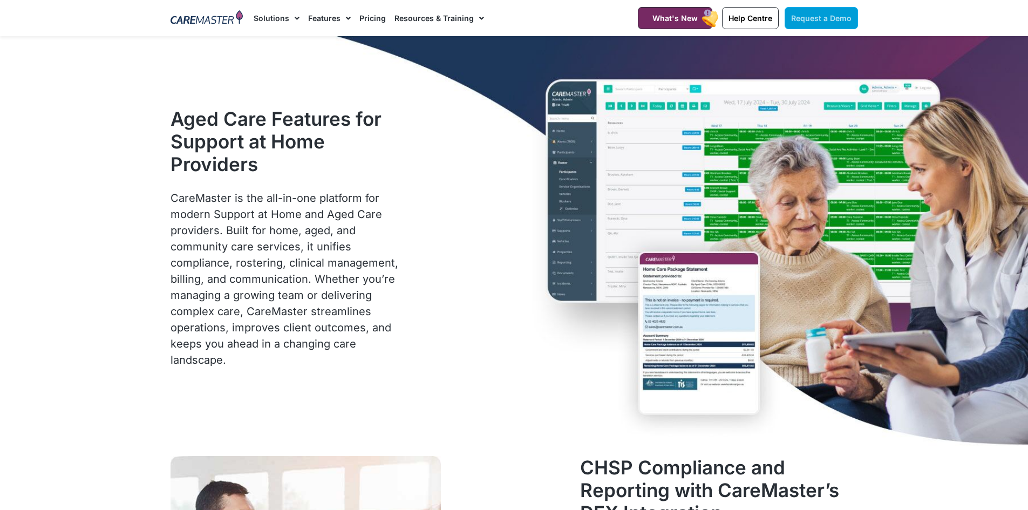  What do you see at coordinates (675, 18) in the screenshot?
I see `a: What's New` at bounding box center [675, 18].